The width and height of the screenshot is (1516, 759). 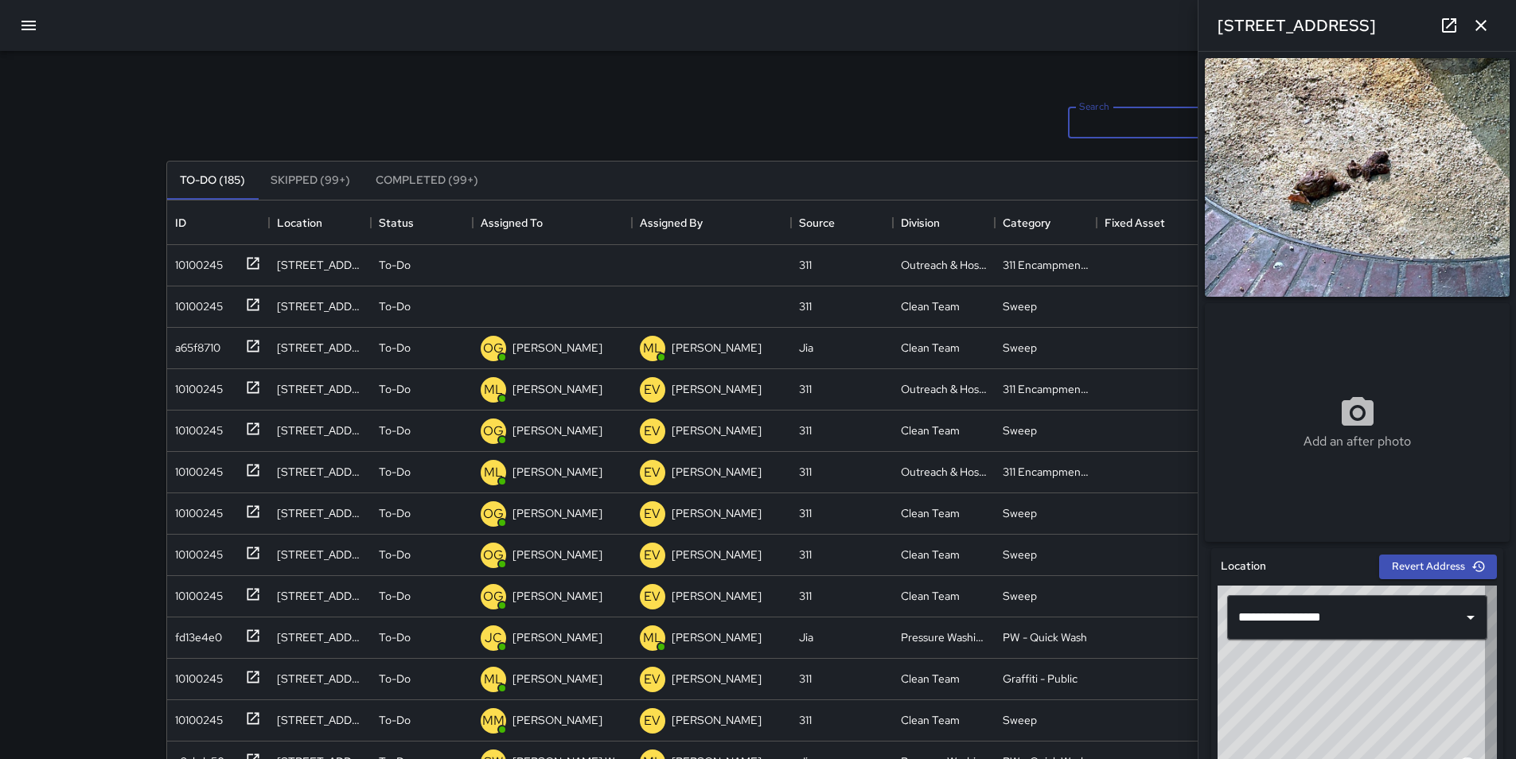 I want to click on div: fd13e4e0, so click(x=195, y=634).